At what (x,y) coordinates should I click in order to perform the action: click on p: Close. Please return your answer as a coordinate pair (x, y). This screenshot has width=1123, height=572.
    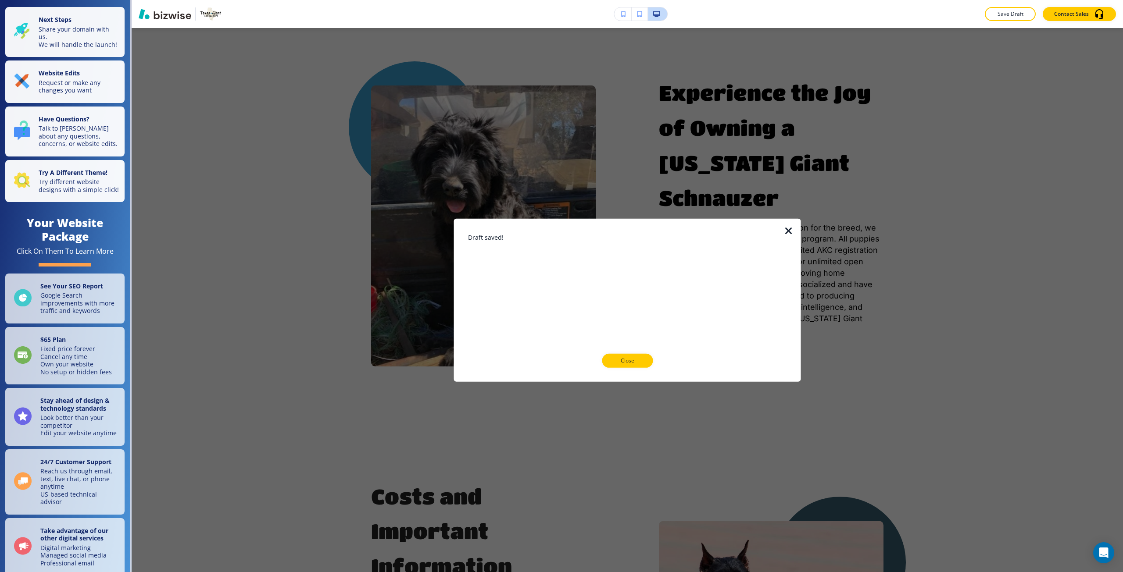
    Looking at the image, I should click on (627, 361).